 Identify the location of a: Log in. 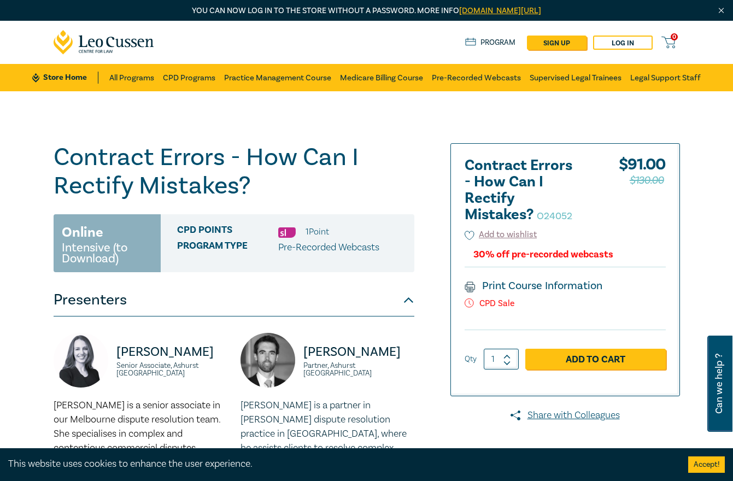
(623, 43).